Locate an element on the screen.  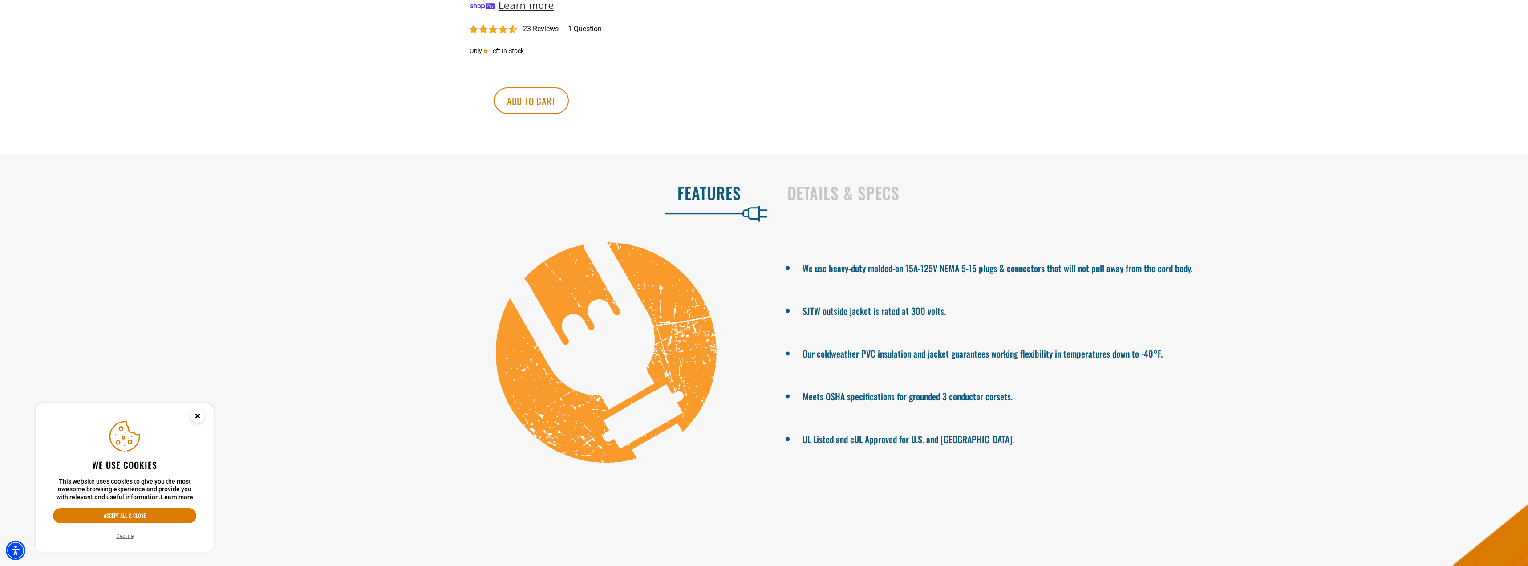
span: 6 is located at coordinates (486, 51).